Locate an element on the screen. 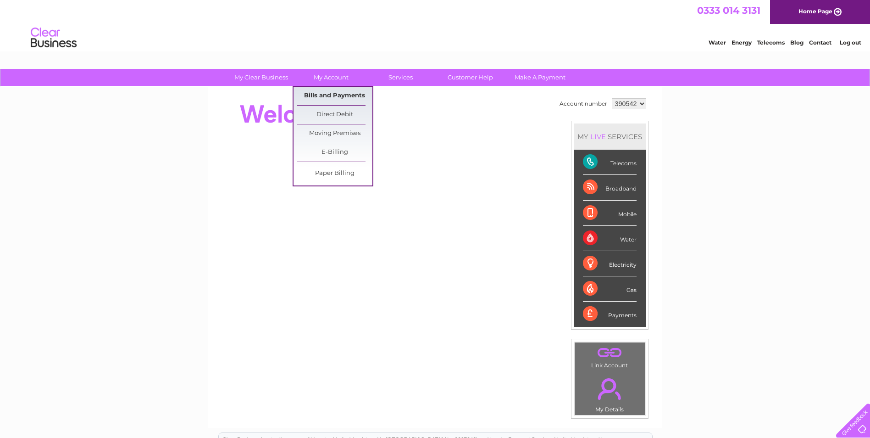  a: Contact is located at coordinates (820, 42).